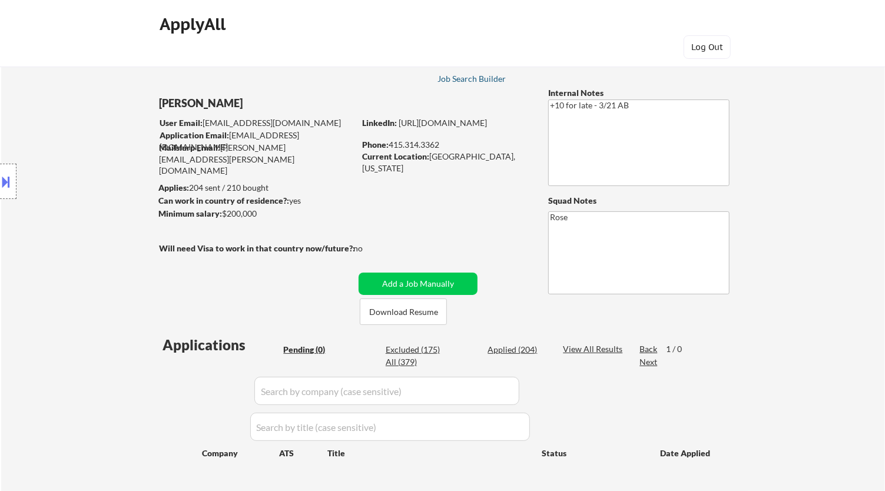  What do you see at coordinates (649, 362) in the screenshot?
I see `div: Next` at bounding box center [649, 362].